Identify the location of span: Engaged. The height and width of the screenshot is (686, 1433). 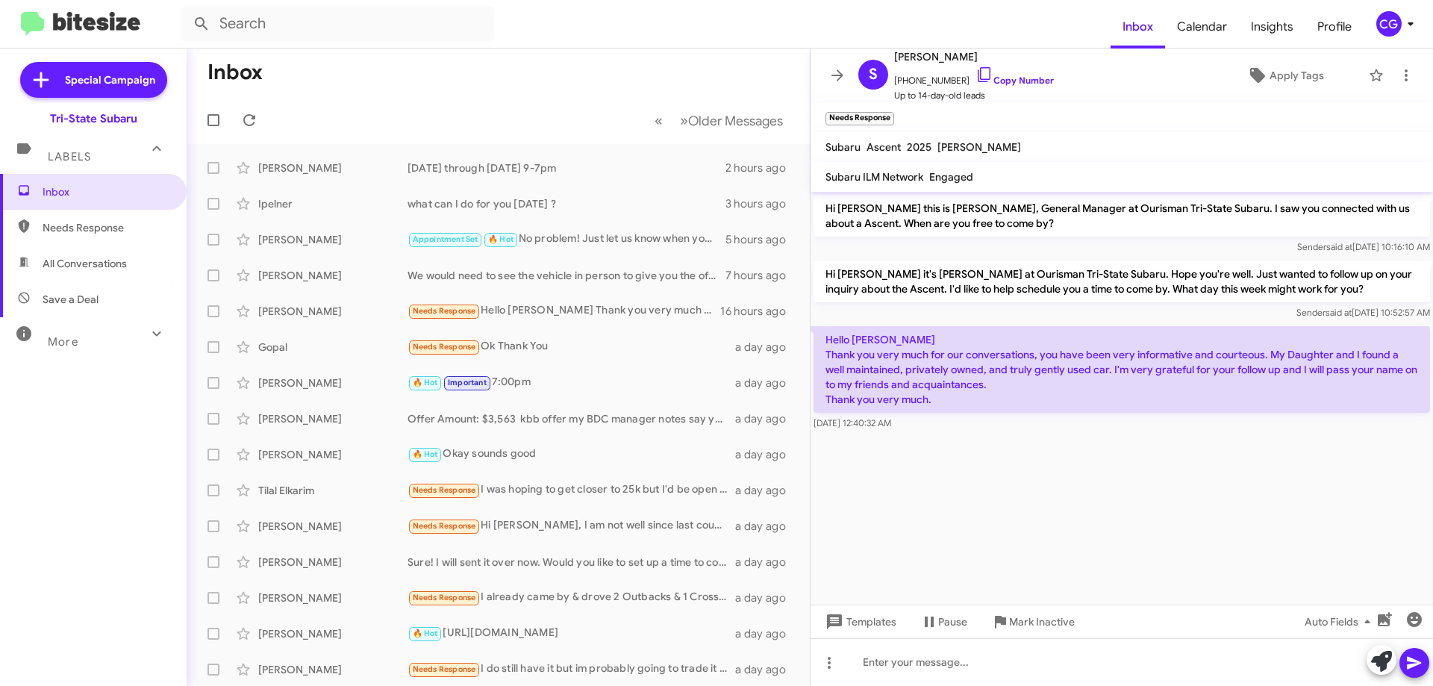
(951, 177).